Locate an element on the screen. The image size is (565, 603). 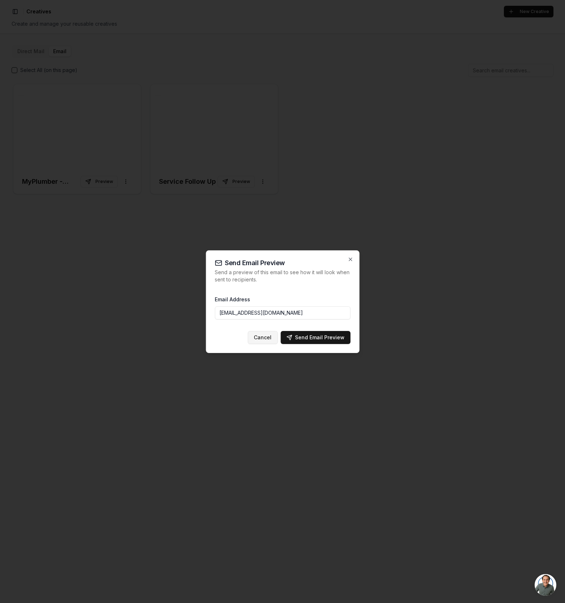
button: Cancel is located at coordinates (262, 337).